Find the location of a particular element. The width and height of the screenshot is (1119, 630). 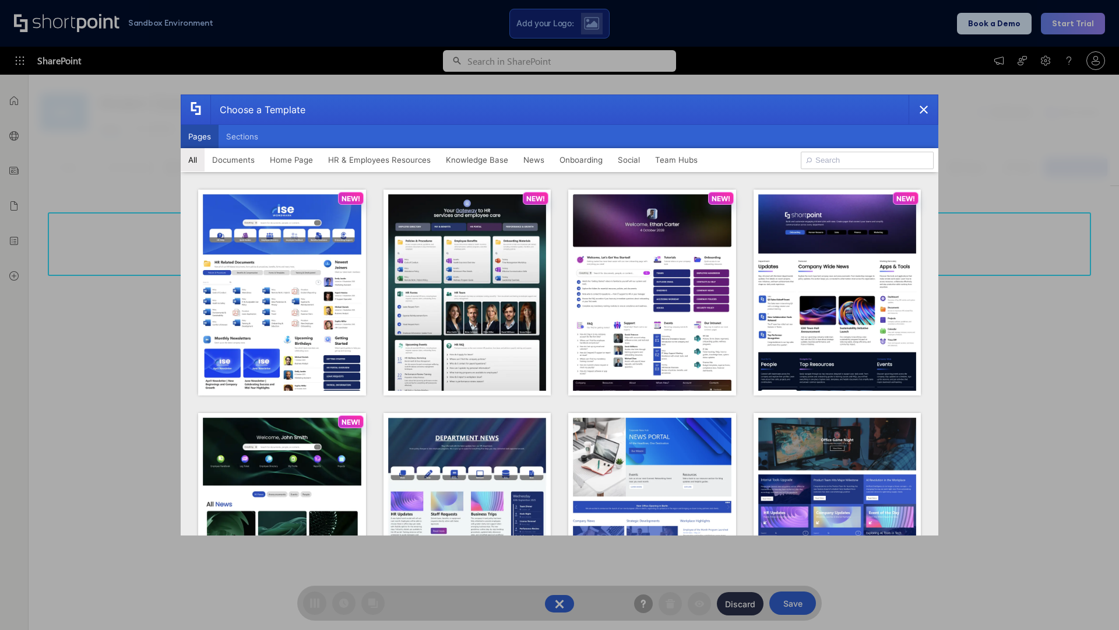

div: template selector is located at coordinates (560, 315).